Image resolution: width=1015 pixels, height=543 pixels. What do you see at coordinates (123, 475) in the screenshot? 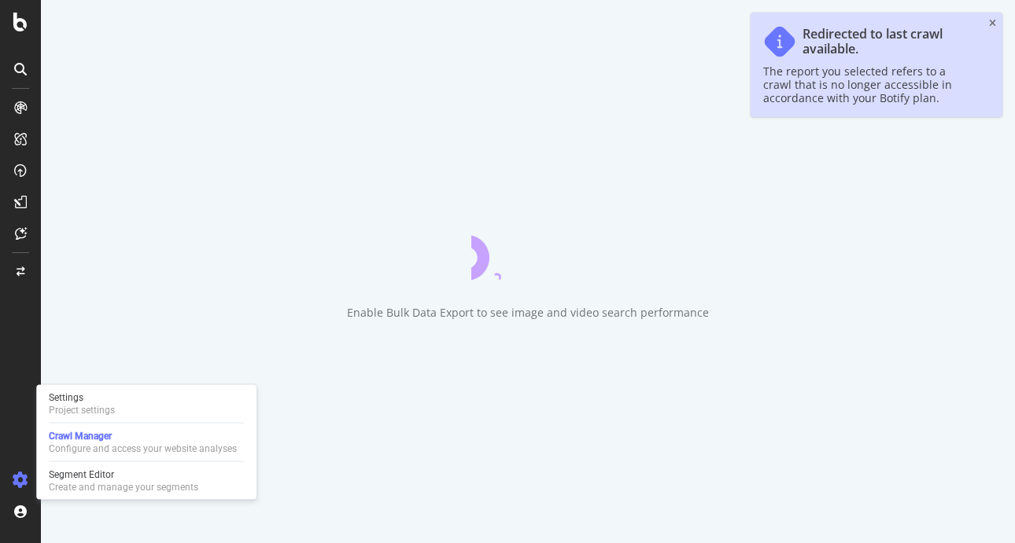
I see `div: Segment Editor` at bounding box center [123, 475].